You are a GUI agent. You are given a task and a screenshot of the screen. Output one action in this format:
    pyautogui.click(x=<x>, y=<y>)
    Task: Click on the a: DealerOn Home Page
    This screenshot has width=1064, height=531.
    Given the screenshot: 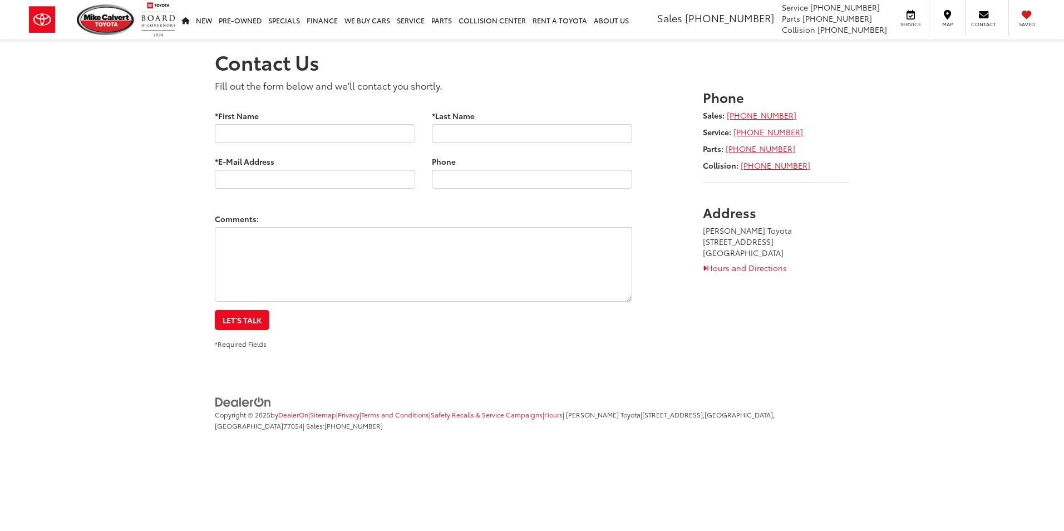 What is the action you would take?
    pyautogui.click(x=293, y=414)
    